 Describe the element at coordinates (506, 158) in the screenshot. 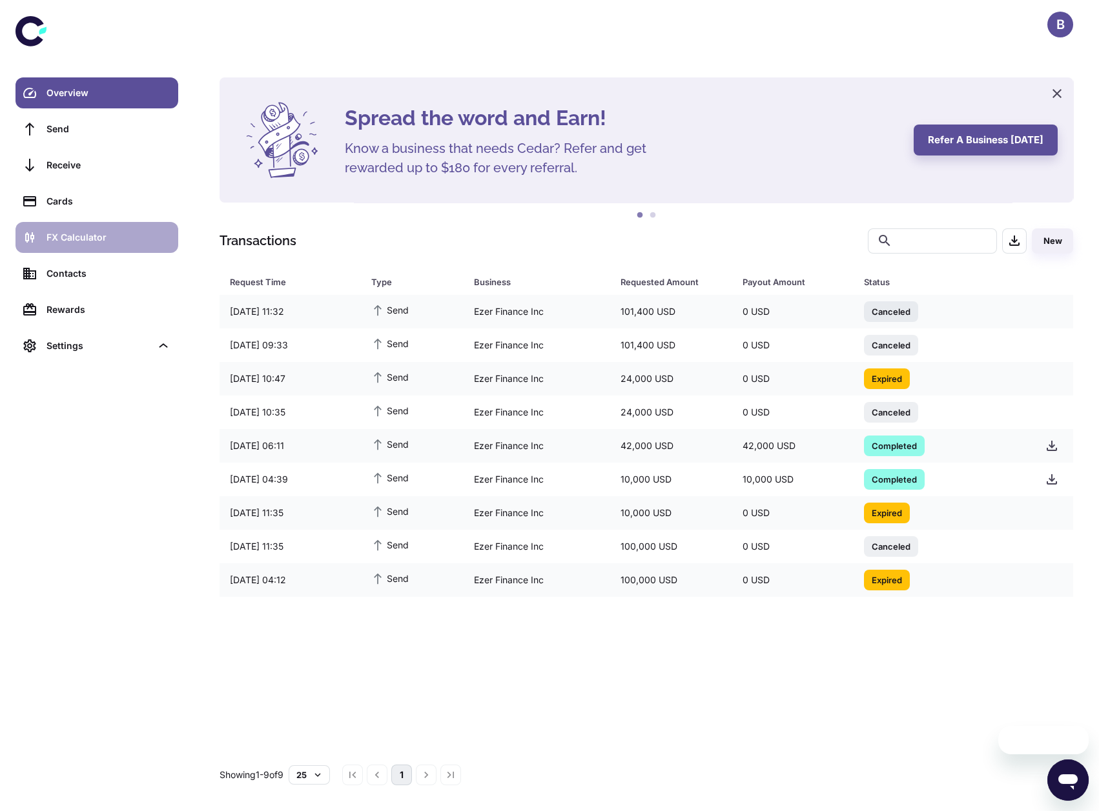

I see `h5: Know a business that needs Cedar? Refer and get rewarded up to $180 for every referral.` at that location.